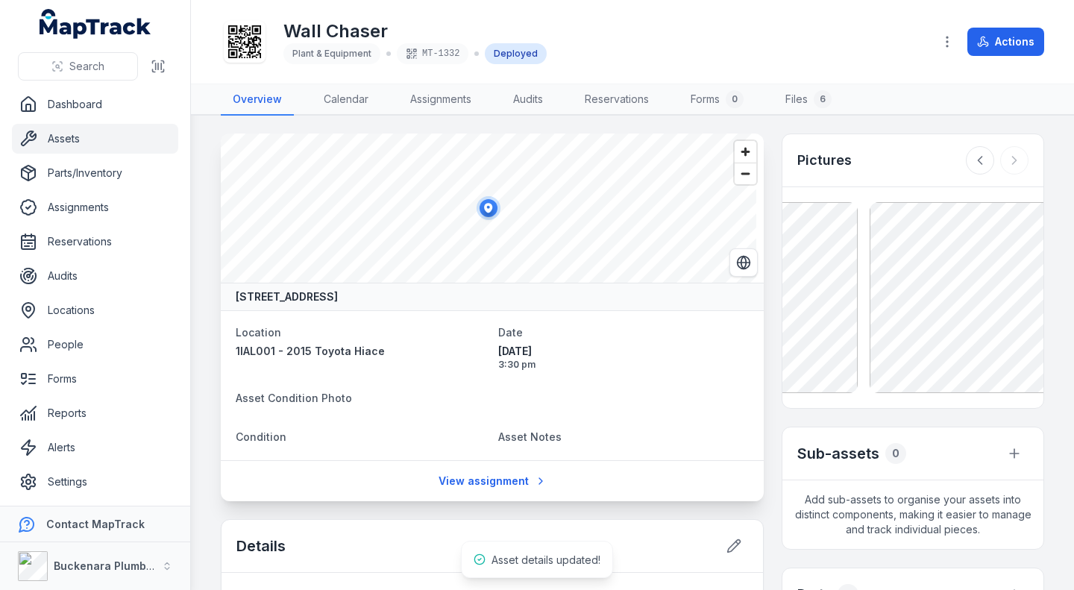 The image size is (1074, 590). Describe the element at coordinates (510, 332) in the screenshot. I see `span: Date` at that location.